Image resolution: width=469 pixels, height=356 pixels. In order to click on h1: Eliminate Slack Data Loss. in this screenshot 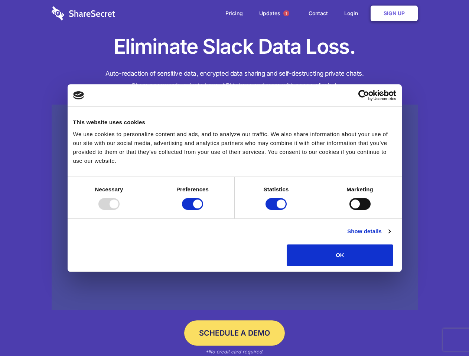, I will do `click(235, 47)`.